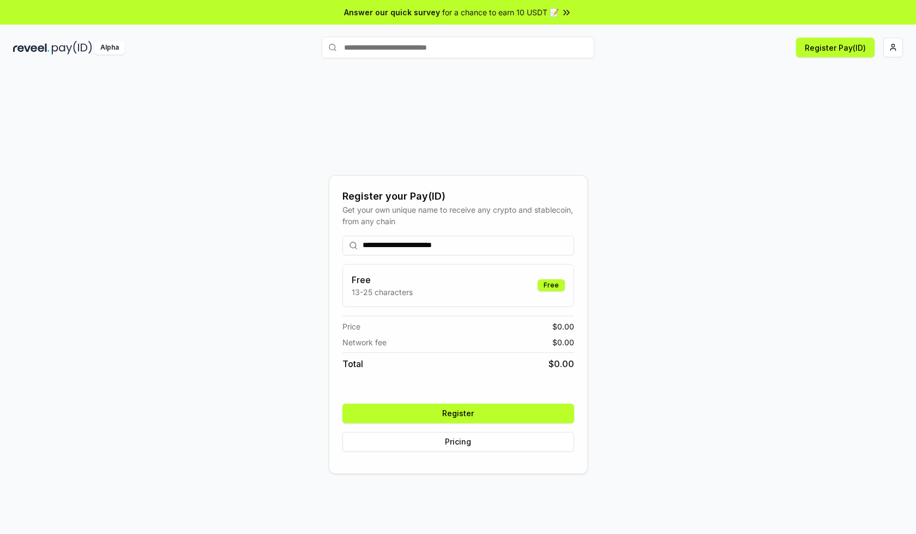 The width and height of the screenshot is (916, 534). What do you see at coordinates (353, 364) in the screenshot?
I see `span: Total` at bounding box center [353, 364].